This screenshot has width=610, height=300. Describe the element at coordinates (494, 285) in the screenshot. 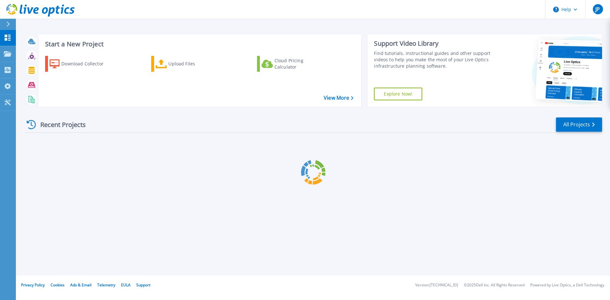

I see `li: © 2025 Dell Inc. All Rights Reserved` at that location.